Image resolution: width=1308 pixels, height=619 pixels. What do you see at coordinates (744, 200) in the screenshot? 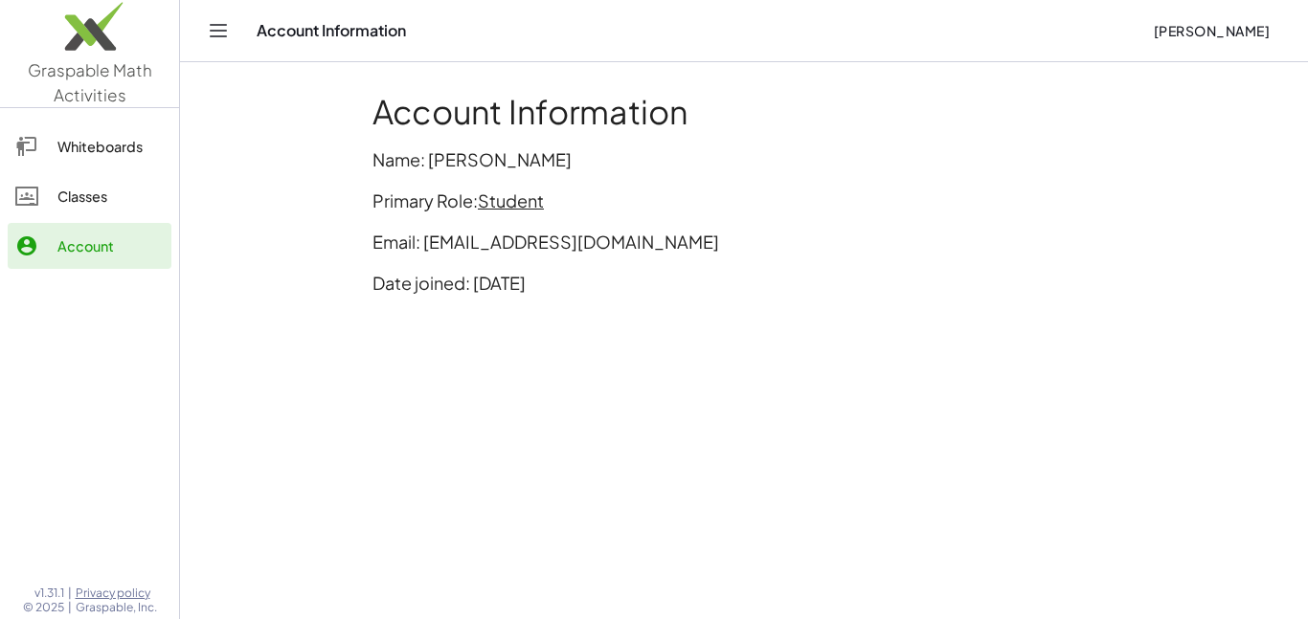
I see `p: Primary Role:` at bounding box center [744, 200].